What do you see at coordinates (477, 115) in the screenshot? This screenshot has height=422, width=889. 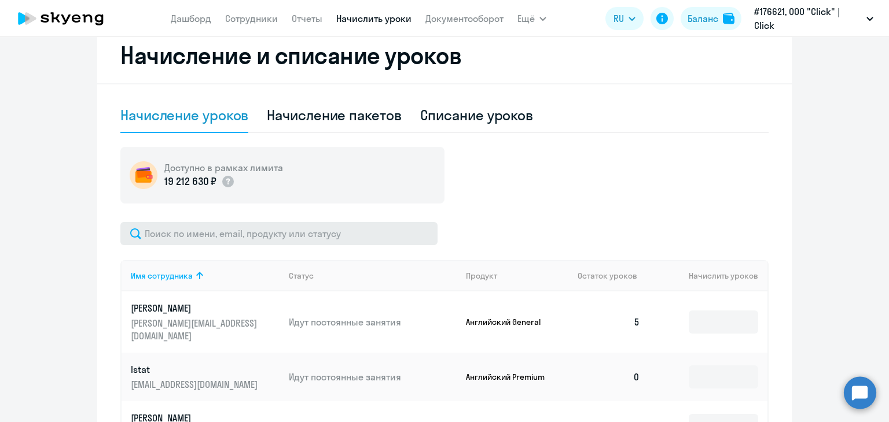 I see `div: Списание уроков` at bounding box center [477, 115].